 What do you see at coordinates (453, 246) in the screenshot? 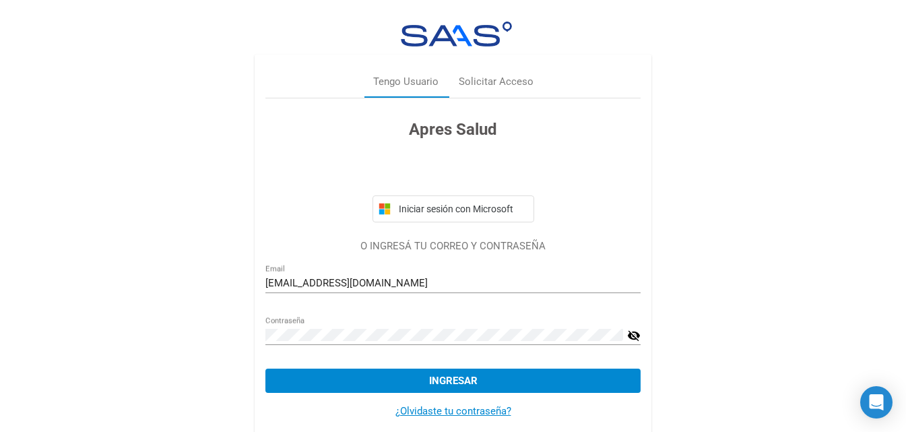
I see `p: O INGRESÁ TU CORREO Y CONTRASEÑA` at bounding box center [453, 246].